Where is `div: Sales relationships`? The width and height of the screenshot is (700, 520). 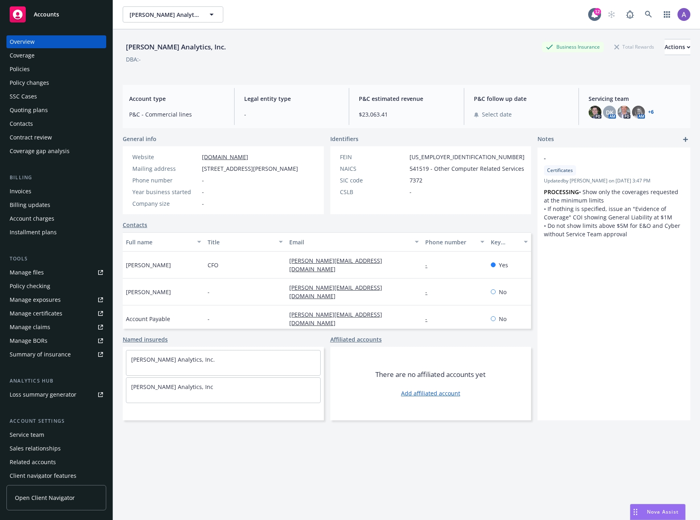
div: Sales relationships is located at coordinates (35, 449).